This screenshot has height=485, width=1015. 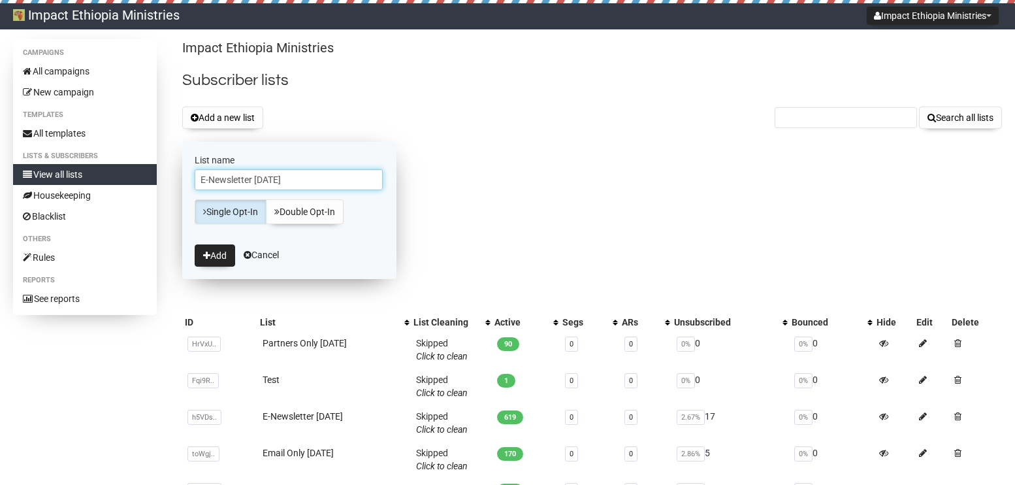 What do you see at coordinates (204, 417) in the screenshot?
I see `span: h5VDs..` at bounding box center [204, 417].